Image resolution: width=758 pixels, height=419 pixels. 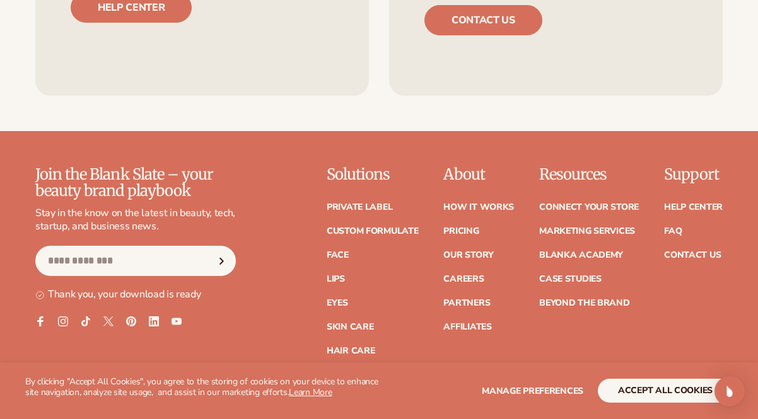 What do you see at coordinates (585, 303) in the screenshot?
I see `a: Beyond the brand` at bounding box center [585, 303].